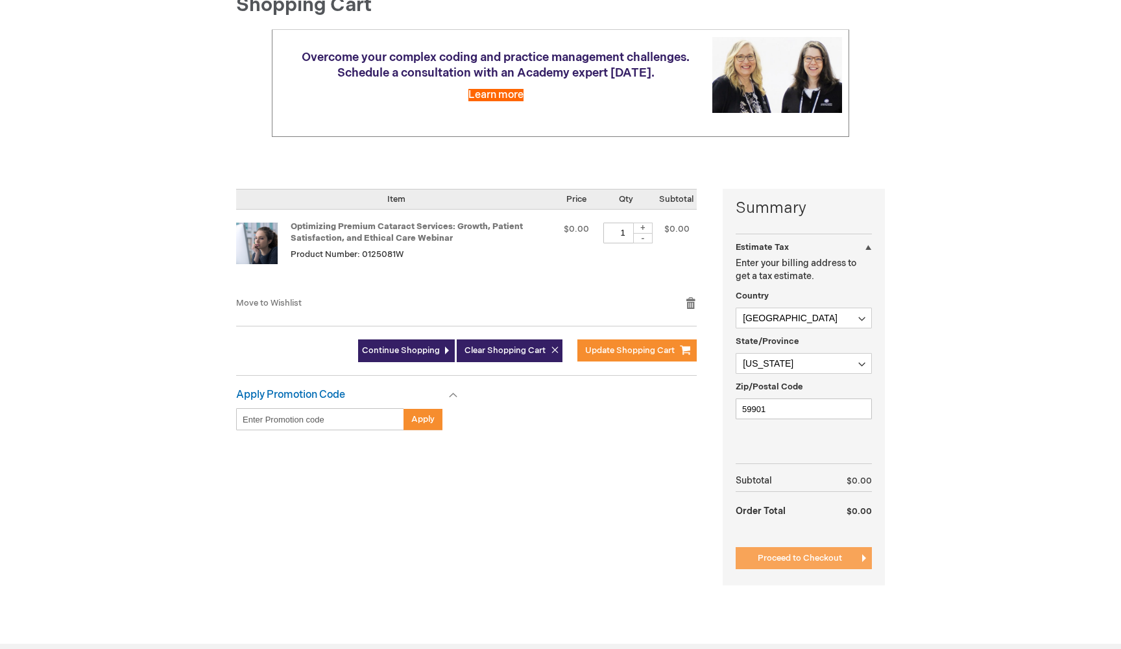 This screenshot has height=649, width=1121. I want to click on span: Country, so click(752, 296).